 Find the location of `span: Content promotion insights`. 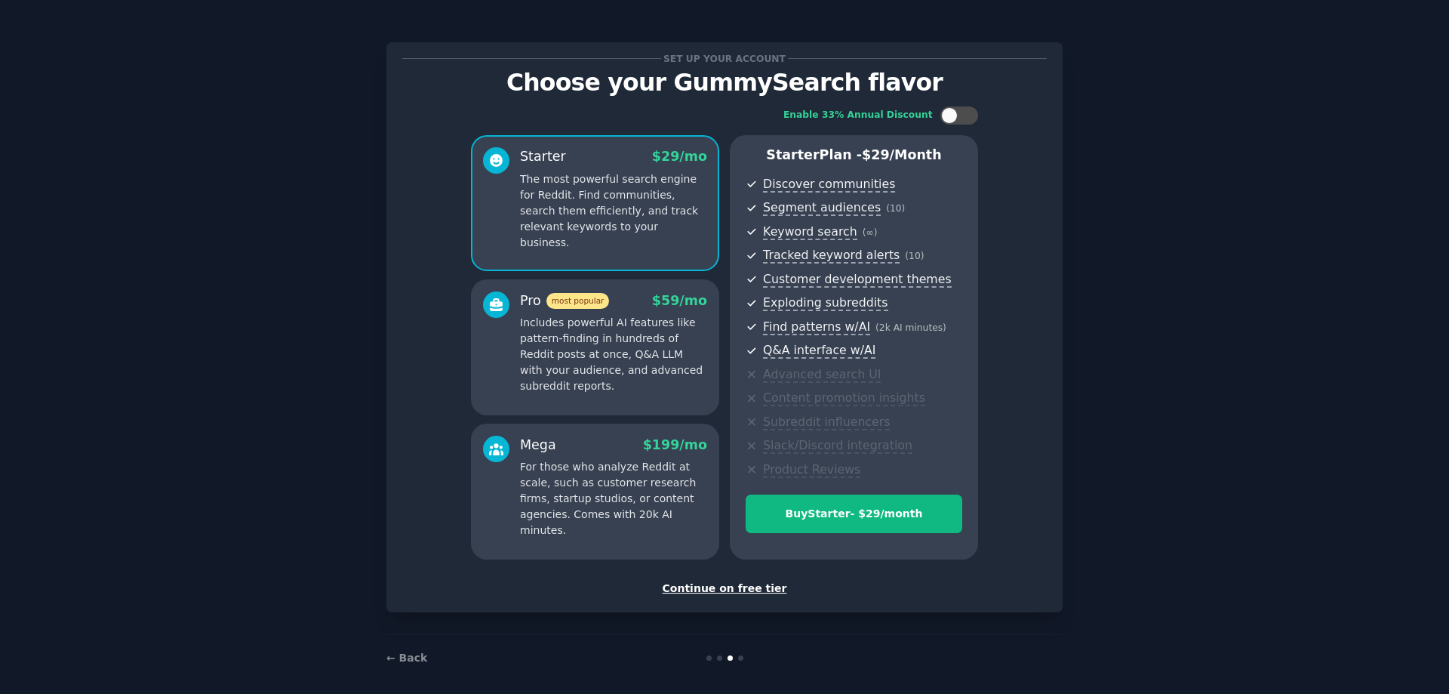

span: Content promotion insights is located at coordinates (844, 398).